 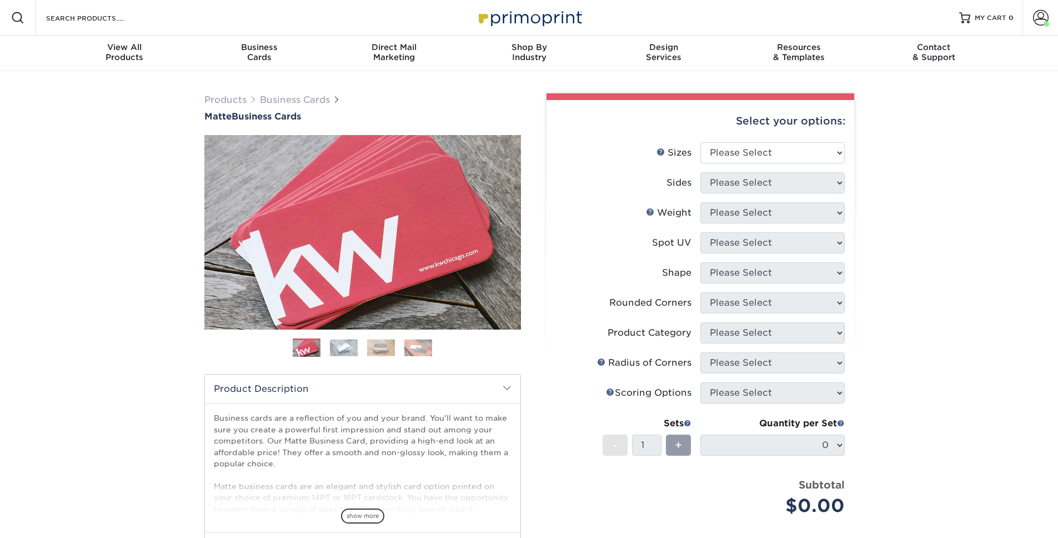 I want to click on span: Shop By, so click(x=529, y=47).